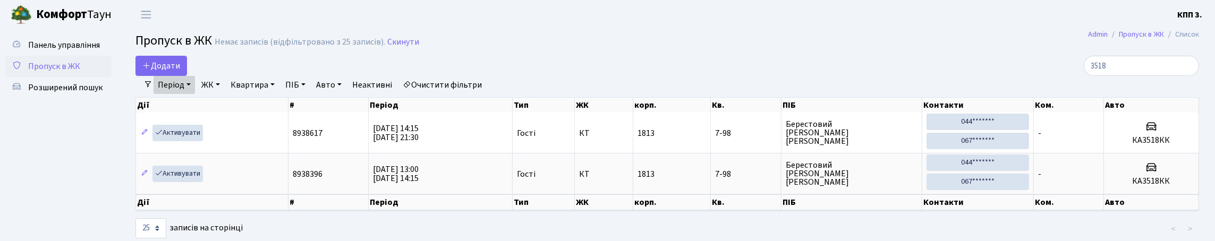 This screenshot has height=241, width=1215. Describe the element at coordinates (58, 45) in the screenshot. I see `a: Панель управління` at that location.